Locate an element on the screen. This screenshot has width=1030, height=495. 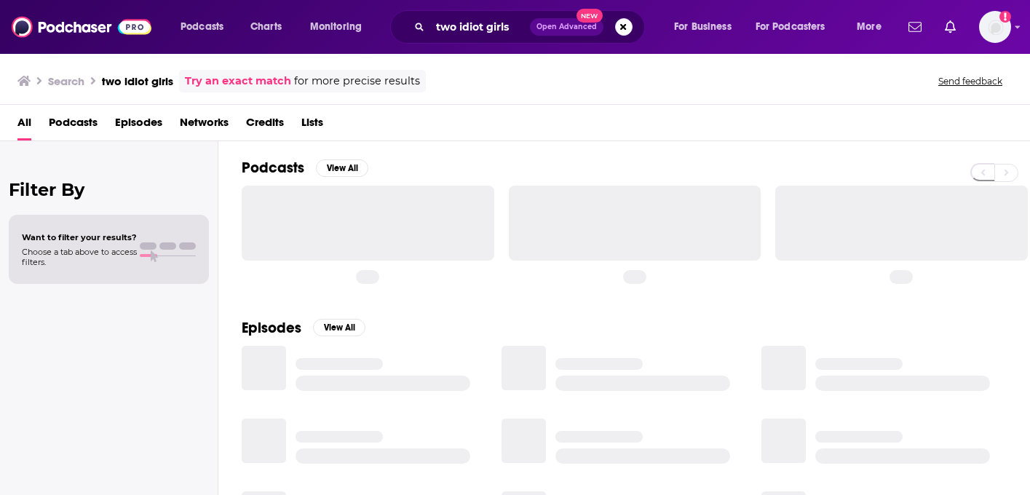
svg: Add a profile image is located at coordinates (1005, 17).